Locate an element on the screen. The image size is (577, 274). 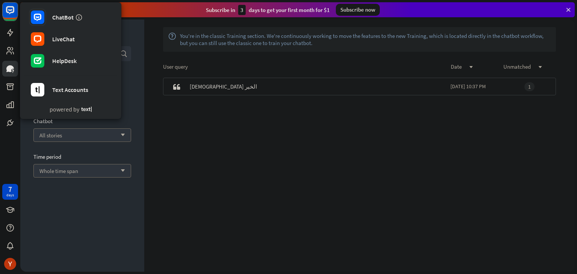
span: All stories is located at coordinates (51, 135).